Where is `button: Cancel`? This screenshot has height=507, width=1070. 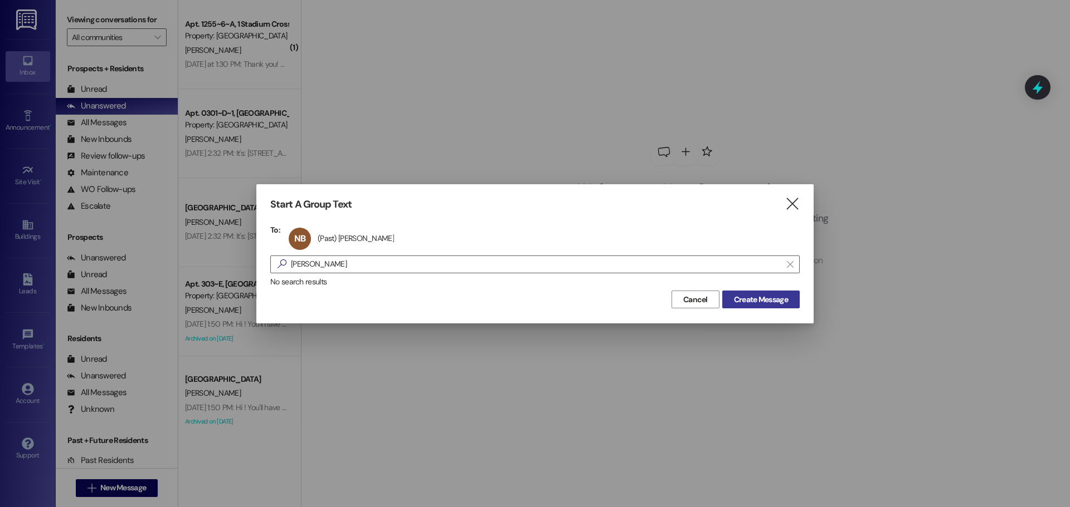 button: Cancel is located at coordinates (695, 300).